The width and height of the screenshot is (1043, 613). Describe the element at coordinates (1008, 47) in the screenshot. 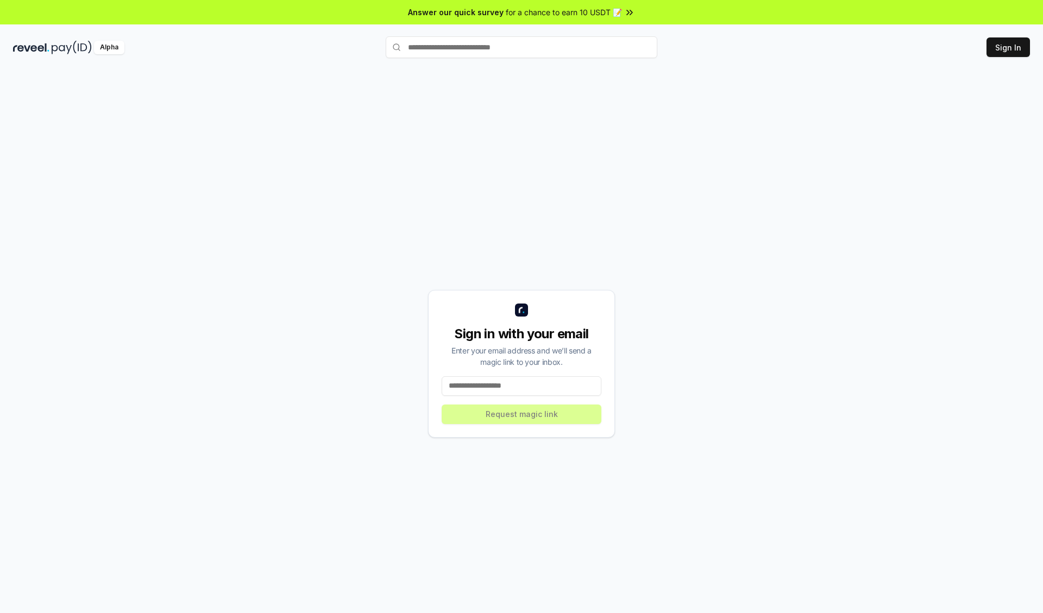

I see `button: Sign In` at that location.